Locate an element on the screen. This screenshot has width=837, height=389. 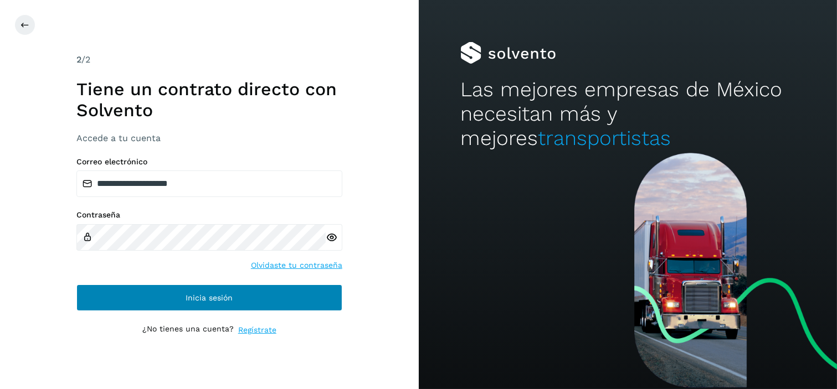
h2: Las mejores empresas de México necesitan más y mejores is located at coordinates (628, 114).